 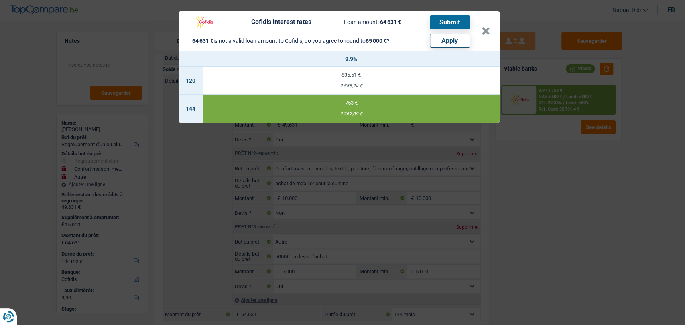 I want to click on span: 65 000 €, so click(x=376, y=41).